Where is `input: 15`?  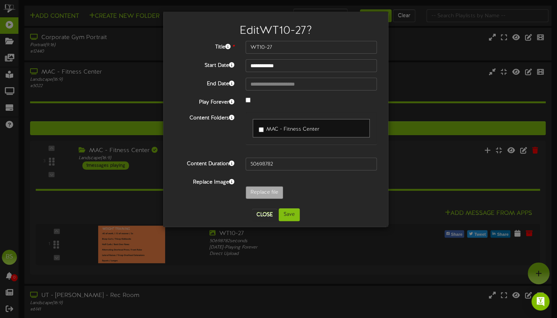 input: 15 is located at coordinates (311, 164).